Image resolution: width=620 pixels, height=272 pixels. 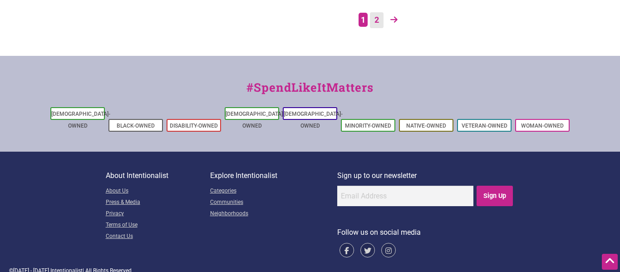 I want to click on a: Terms of Use, so click(x=158, y=225).